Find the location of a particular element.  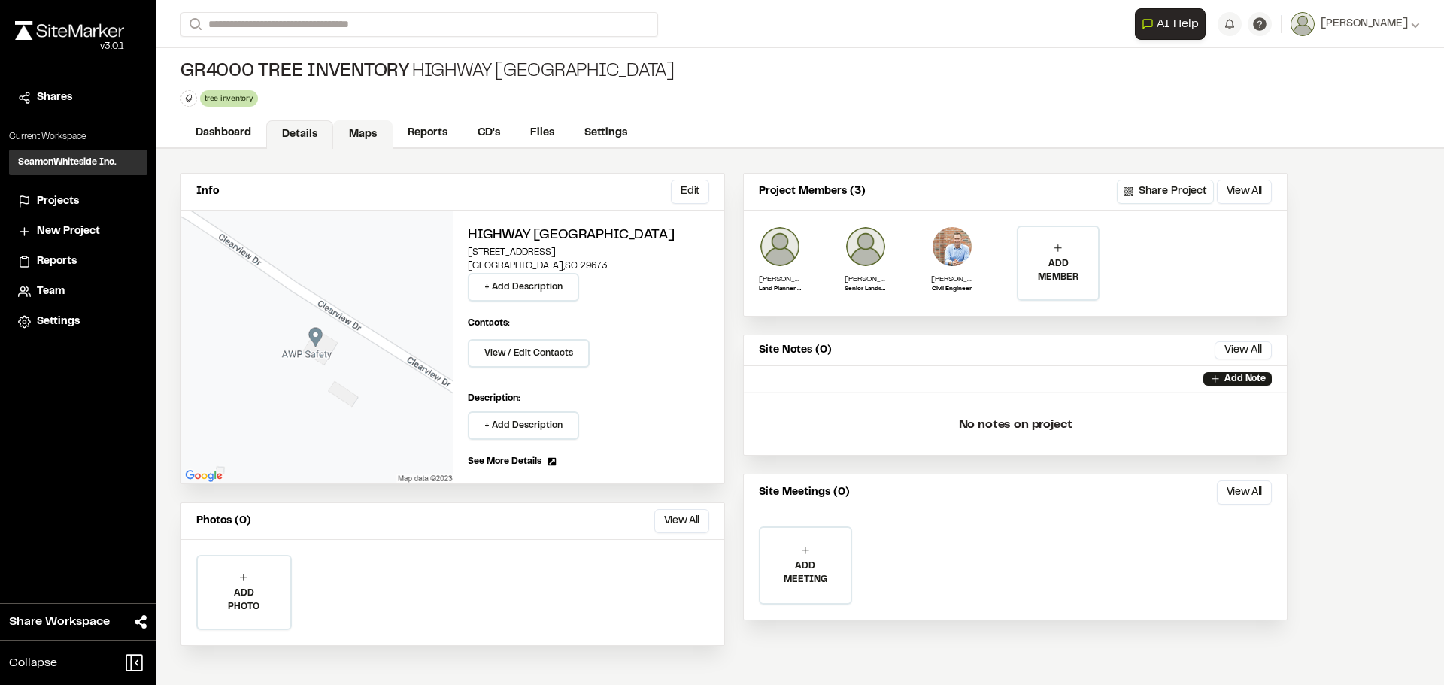

p: ADD MEETING is located at coordinates (805, 573).